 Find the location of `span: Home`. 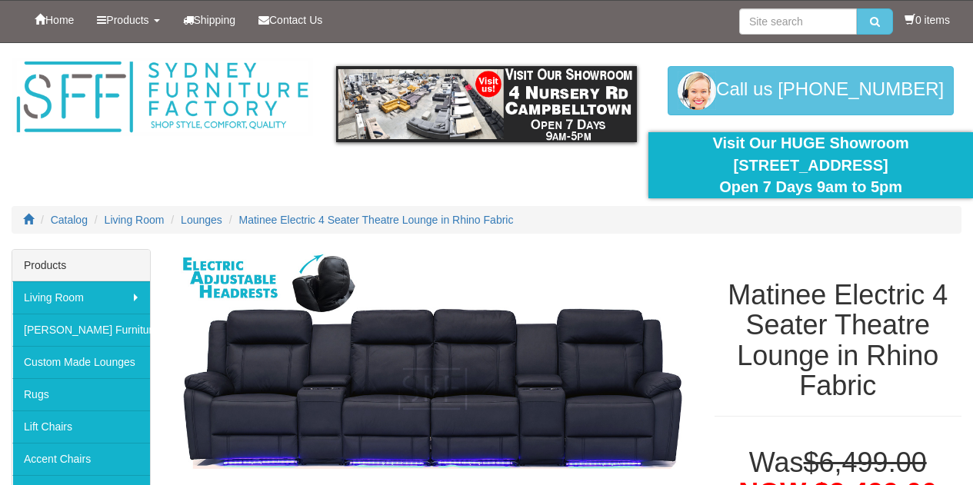

span: Home is located at coordinates (59, 20).